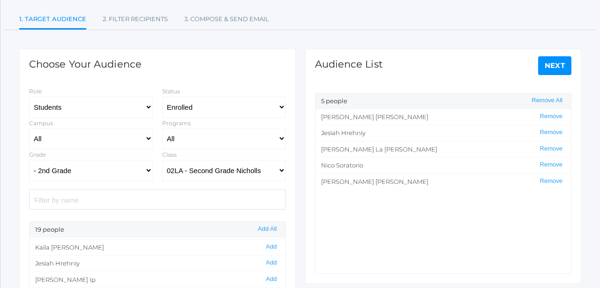  Describe the element at coordinates (349, 64) in the screenshot. I see `h1: Audience List` at that location.